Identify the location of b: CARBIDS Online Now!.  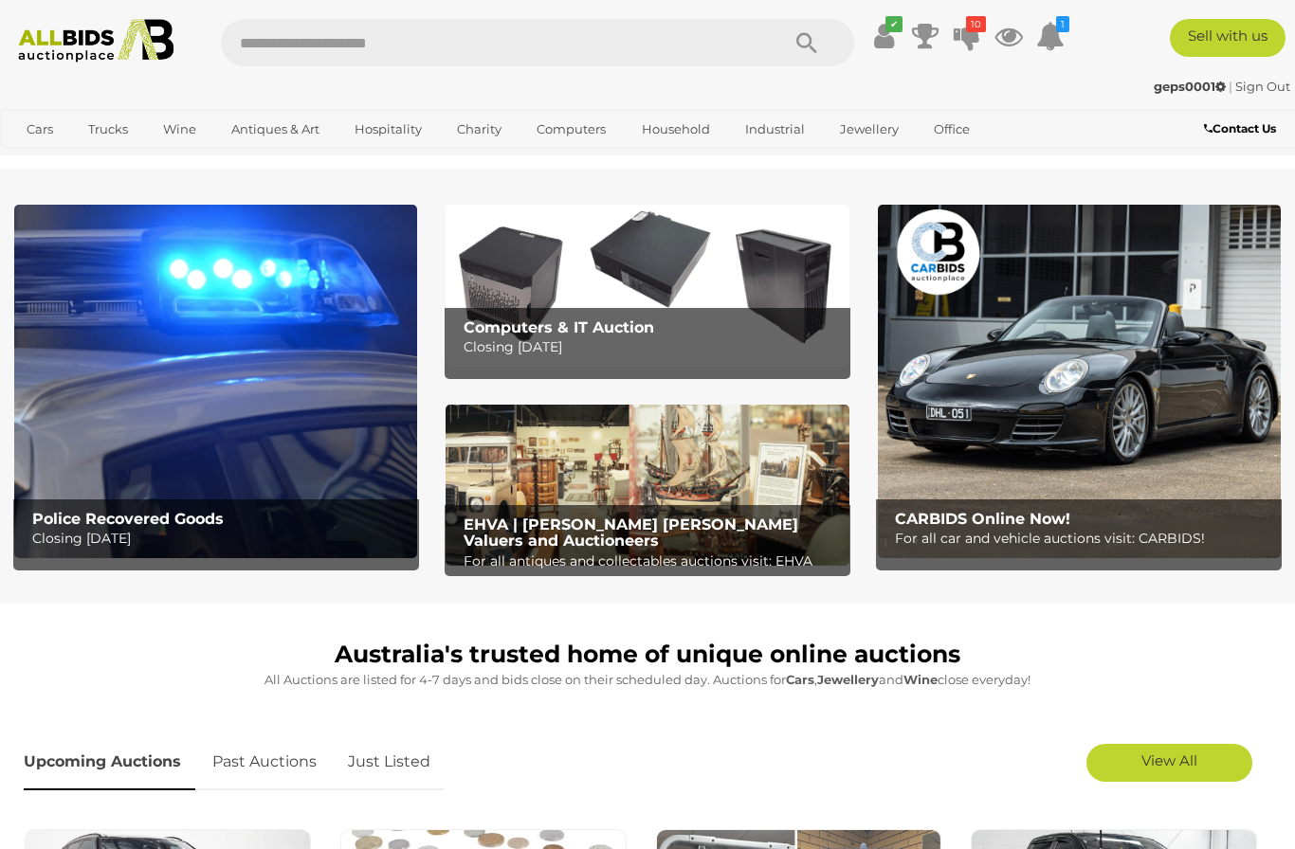
(982, 518).